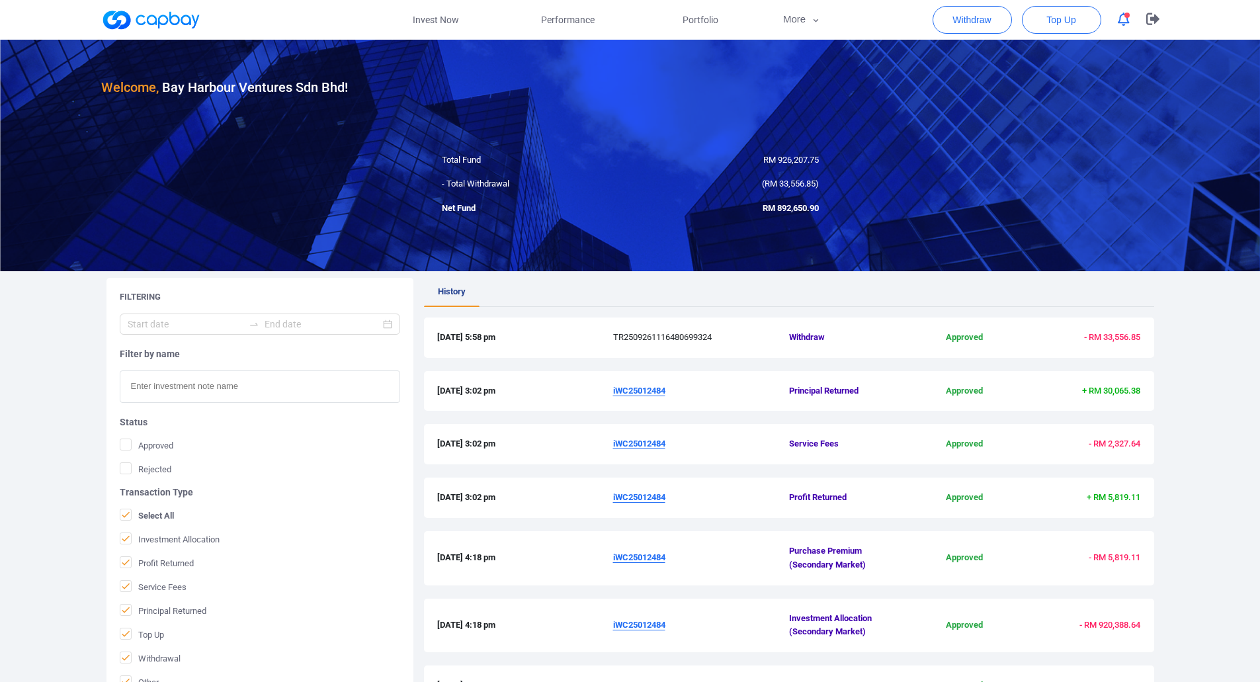 The width and height of the screenshot is (1260, 682). I want to click on span: Investment Allocation, so click(169, 539).